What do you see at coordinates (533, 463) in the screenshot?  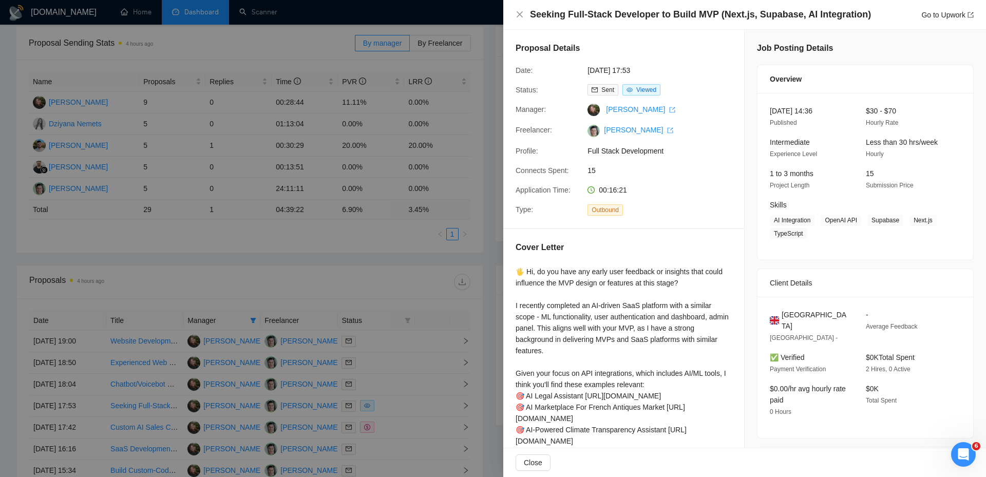 I see `span: Close` at bounding box center [533, 463].